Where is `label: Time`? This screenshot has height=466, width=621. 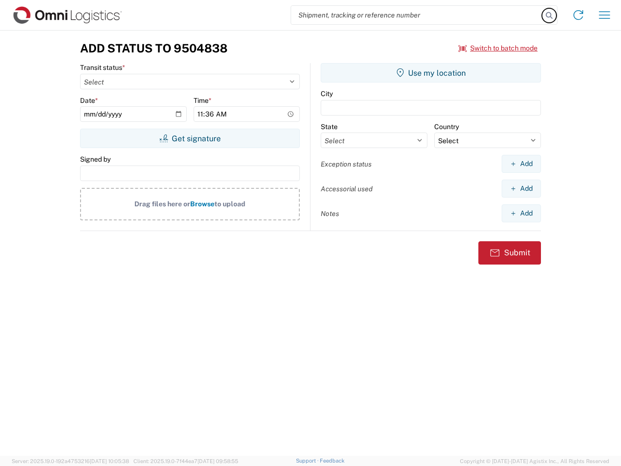
label: Time is located at coordinates (202, 100).